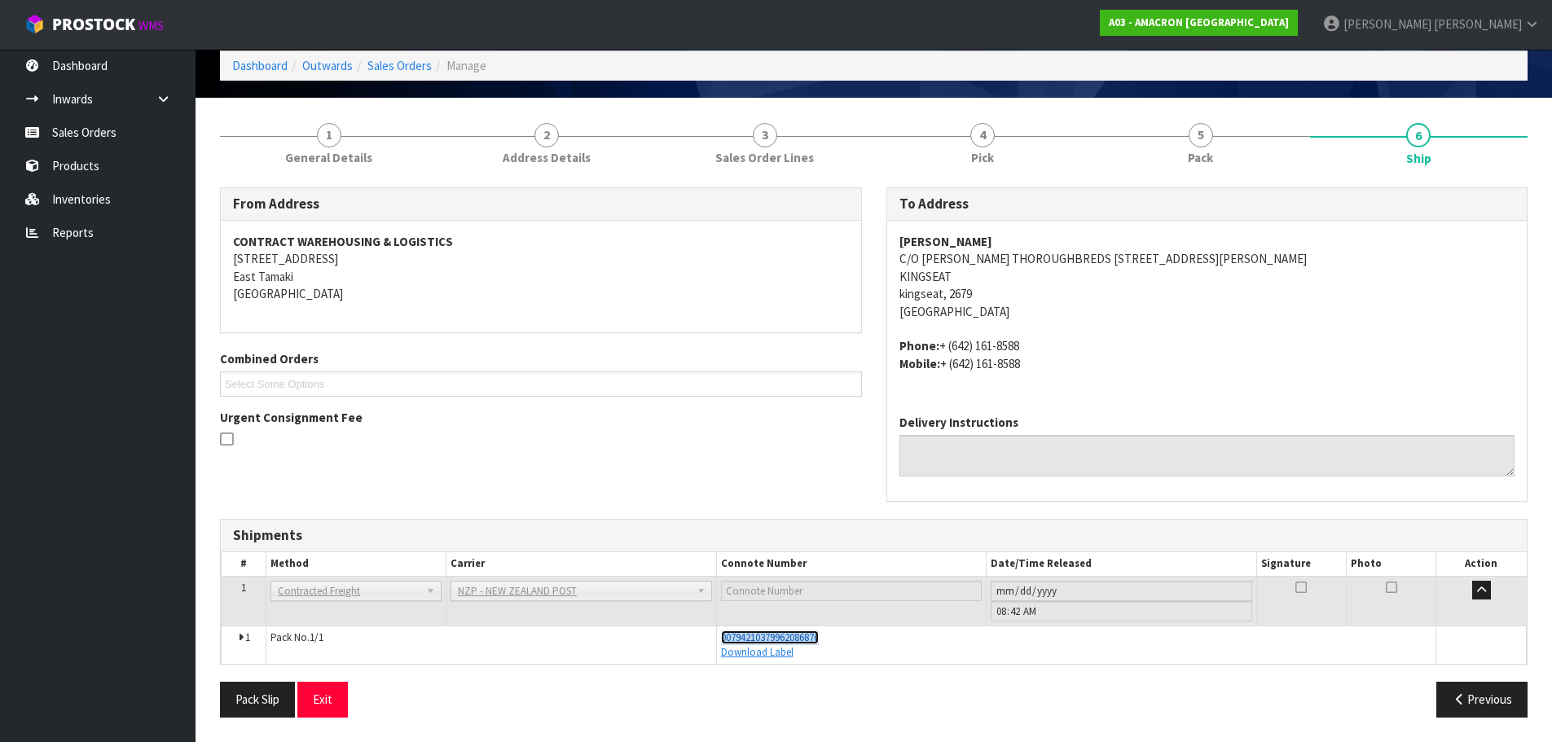 The width and height of the screenshot is (1552, 742). What do you see at coordinates (541, 204) in the screenshot?
I see `h3: From Address` at bounding box center [541, 204].